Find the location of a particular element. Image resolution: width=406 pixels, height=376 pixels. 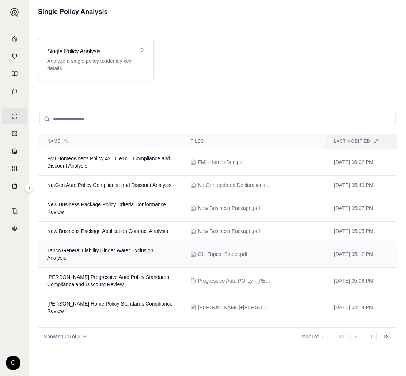

a: Contract Analysis is located at coordinates (15, 211).